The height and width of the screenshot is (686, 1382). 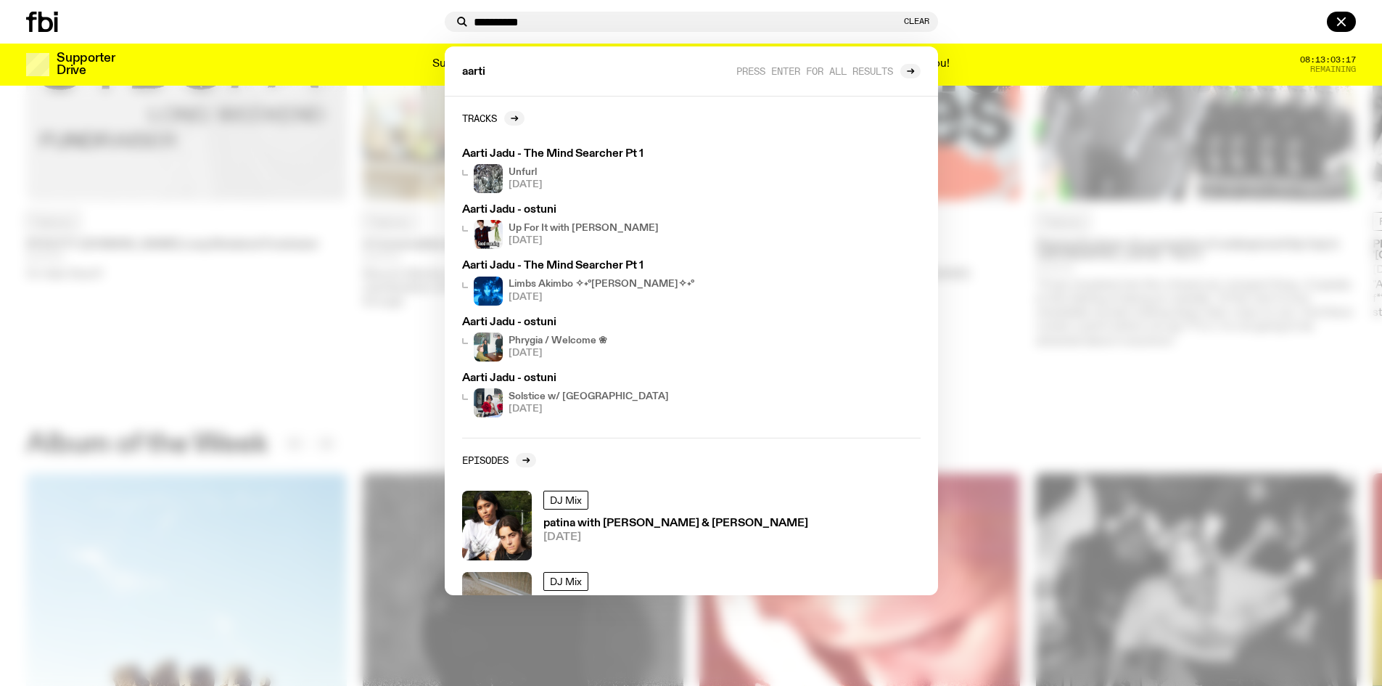 What do you see at coordinates (1333, 69) in the screenshot?
I see `span: Remaining` at bounding box center [1333, 69].